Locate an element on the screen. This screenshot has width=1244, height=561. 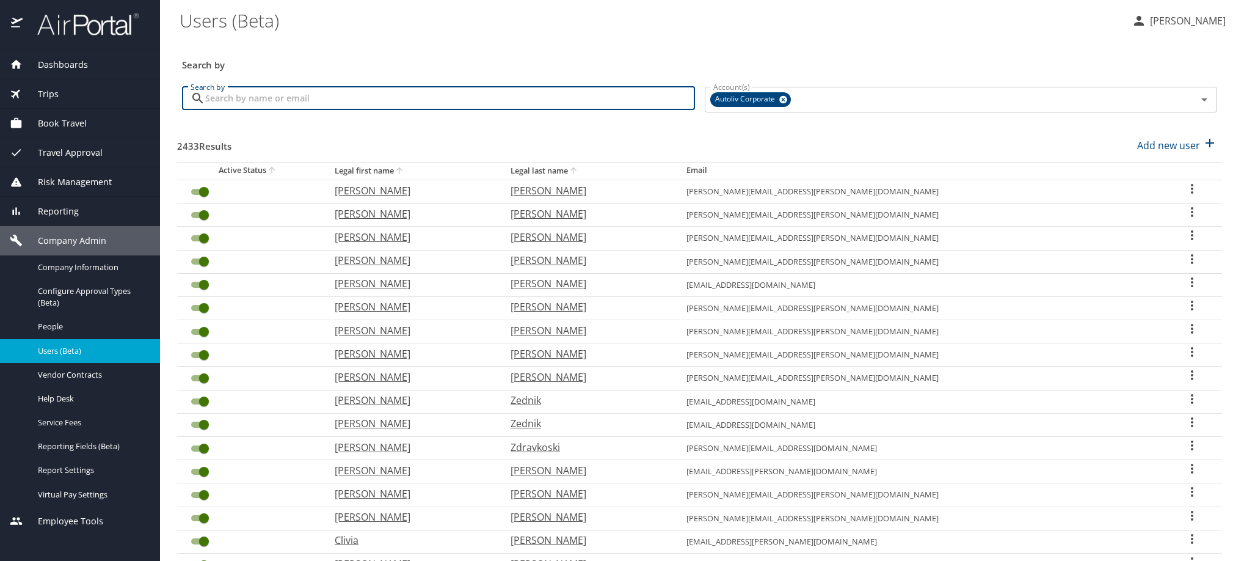
span: Travel Approval is located at coordinates (62, 153).